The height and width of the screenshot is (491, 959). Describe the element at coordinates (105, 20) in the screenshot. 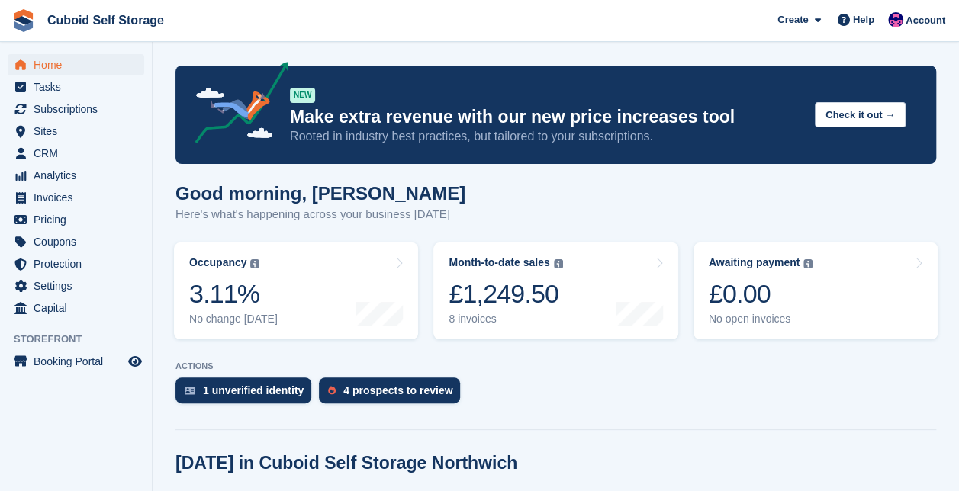

I see `a: Cuboid Self Storage` at that location.